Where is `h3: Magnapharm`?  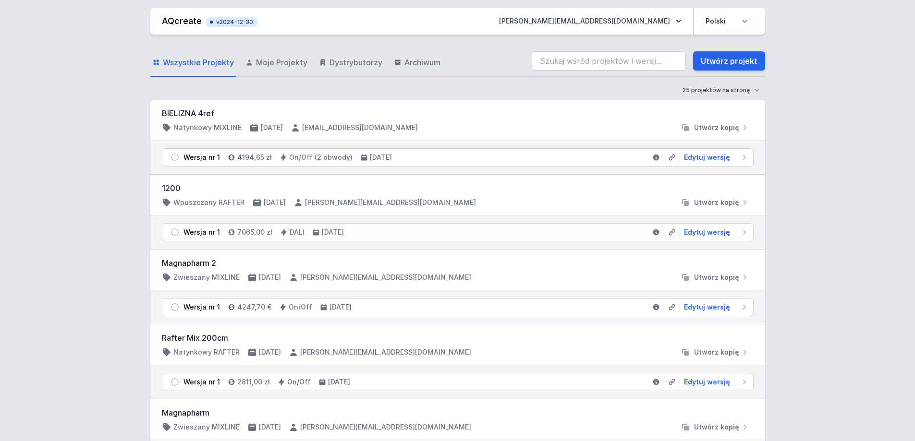
h3: Magnapharm is located at coordinates (458, 413).